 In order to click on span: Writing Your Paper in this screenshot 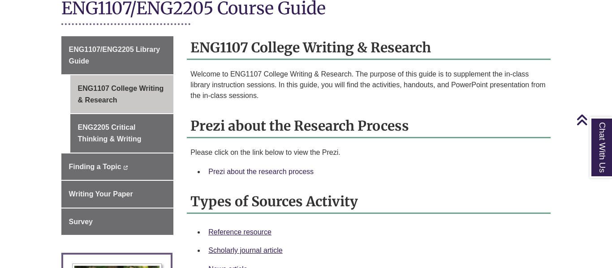, I will do `click(101, 194)`.